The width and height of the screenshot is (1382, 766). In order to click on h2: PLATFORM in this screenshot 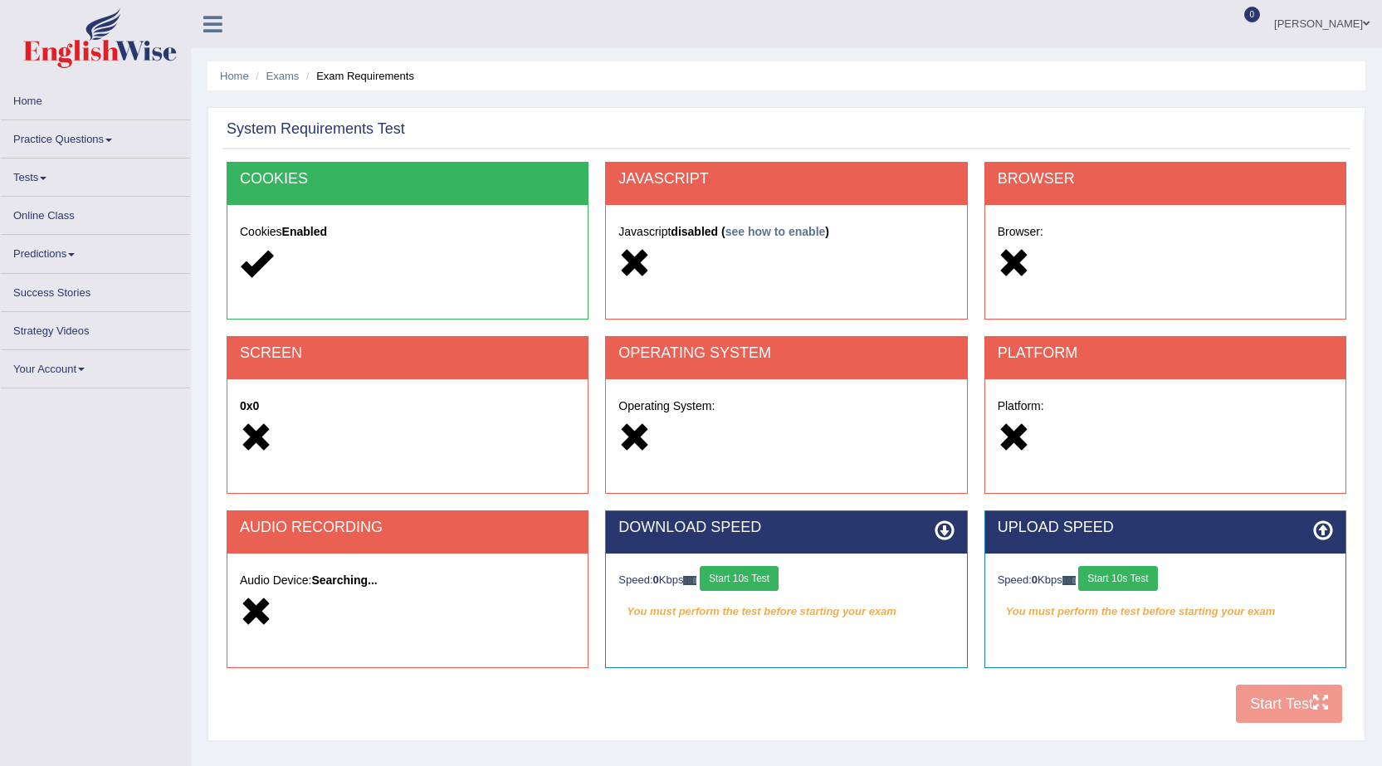, I will do `click(1166, 354)`.